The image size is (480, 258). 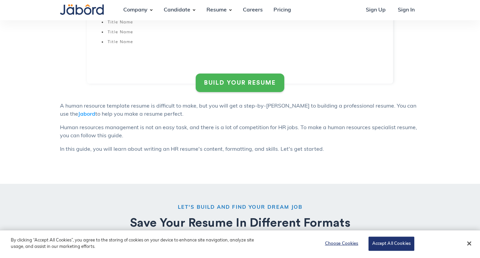 What do you see at coordinates (282, 10) in the screenshot?
I see `a: Pricing` at bounding box center [282, 10].